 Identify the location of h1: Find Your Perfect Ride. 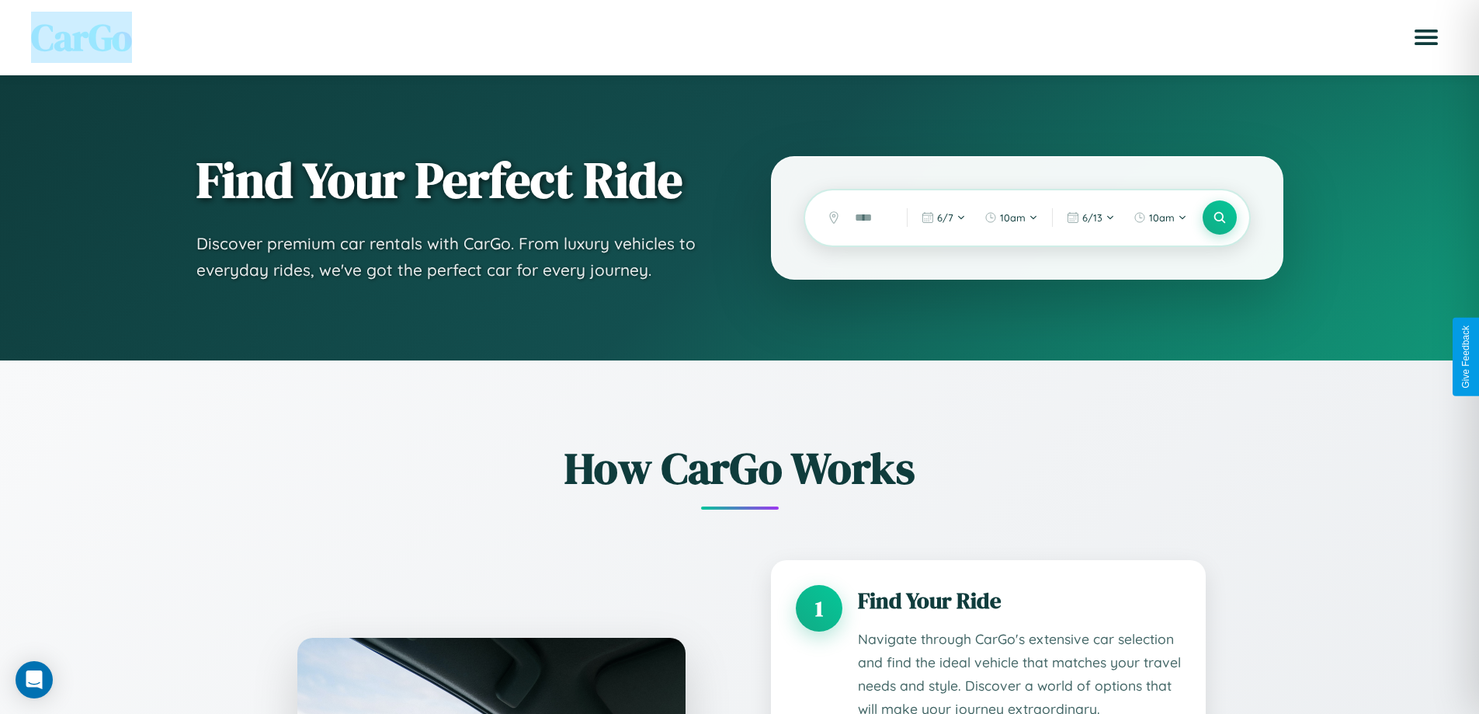
(453, 180).